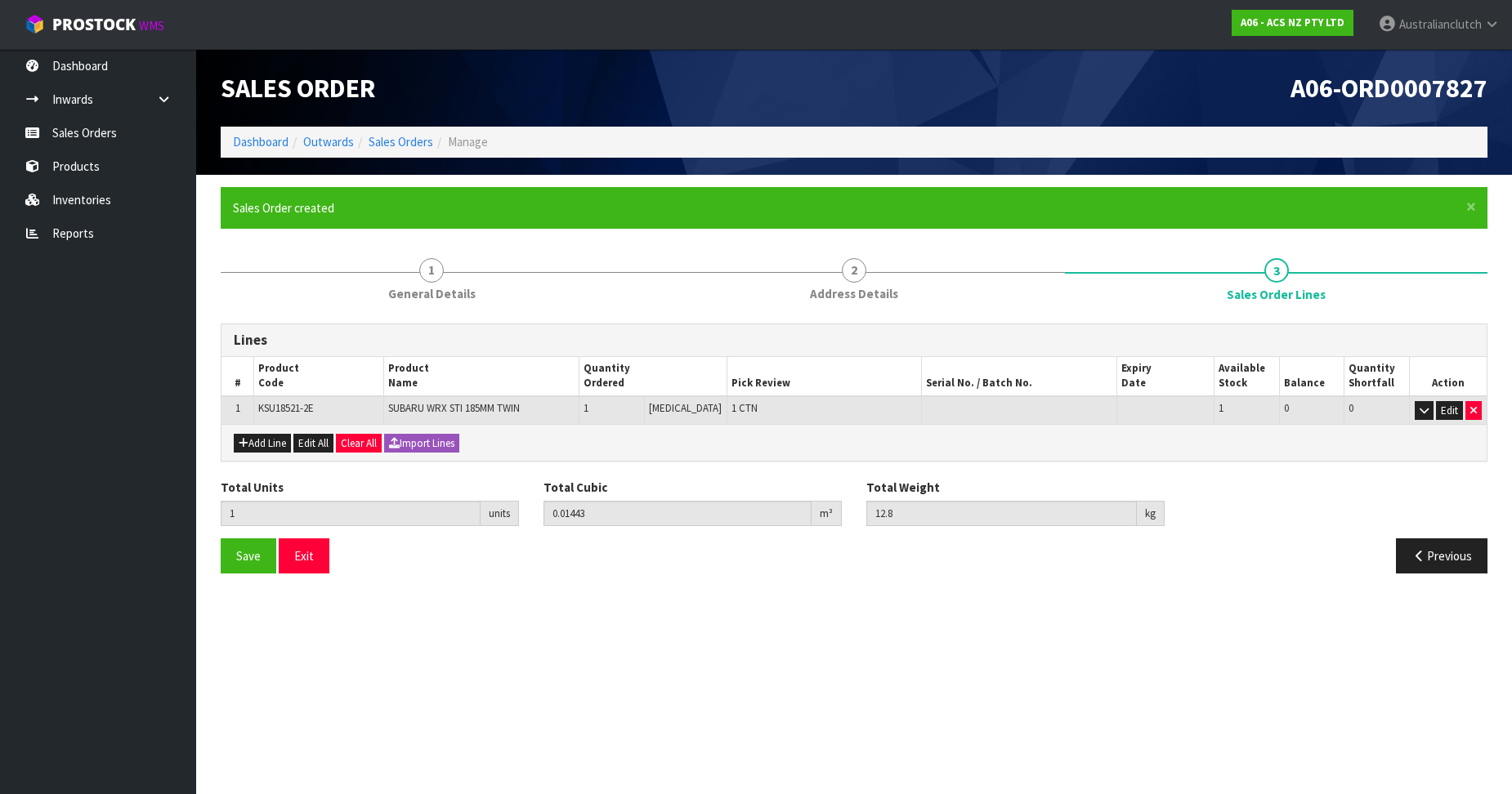 This screenshot has height=794, width=1512. I want to click on span: ProStock, so click(94, 25).